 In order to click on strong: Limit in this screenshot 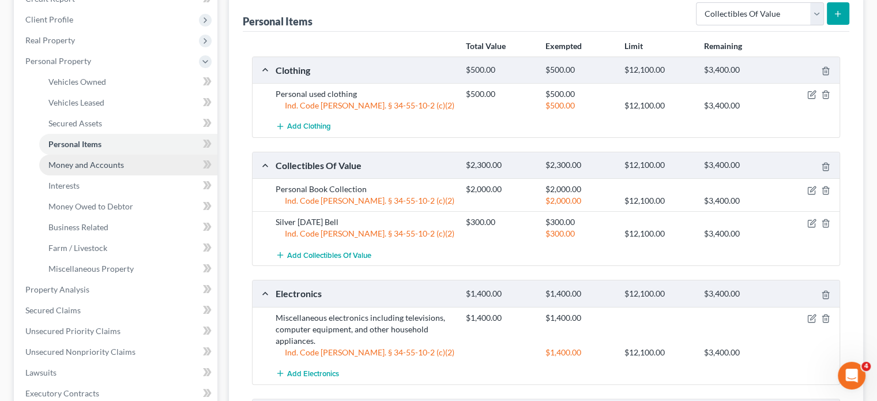, I will do `click(634, 46)`.